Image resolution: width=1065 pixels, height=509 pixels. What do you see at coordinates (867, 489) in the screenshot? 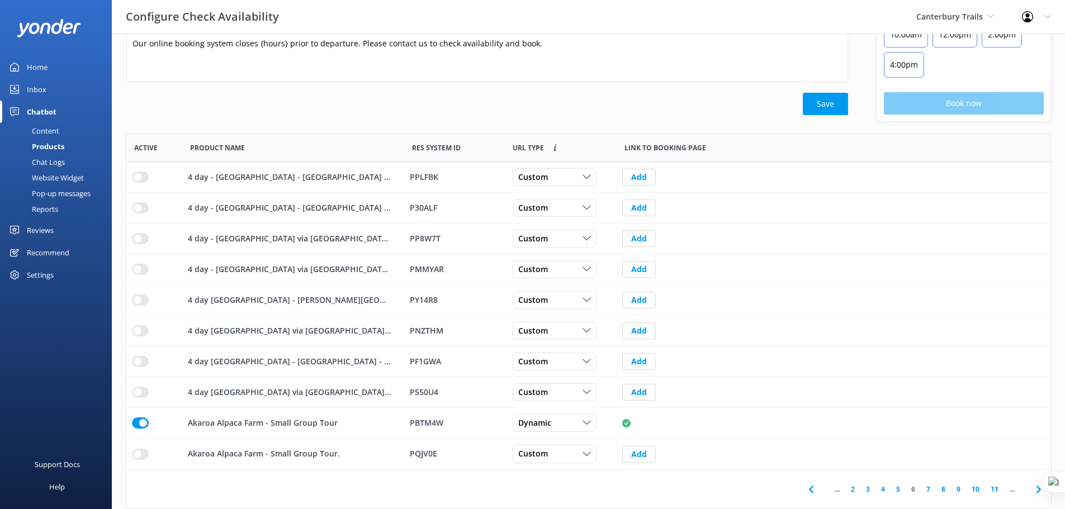
I see `a: 3` at bounding box center [867, 489].